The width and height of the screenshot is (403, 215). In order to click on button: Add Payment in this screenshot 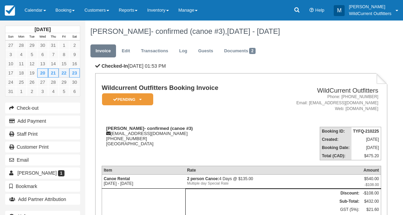, I will do `click(43, 121)`.